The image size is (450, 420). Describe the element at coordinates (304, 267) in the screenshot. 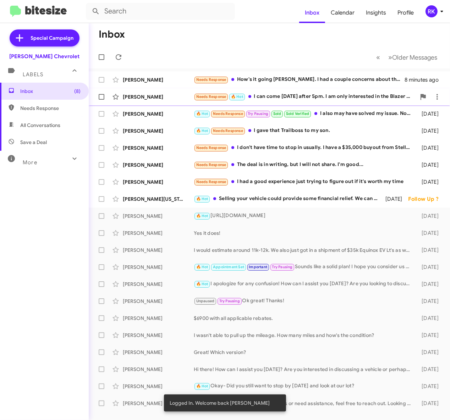

I see `div: Sounds like a solid plan! I hope you consider us when you're ready to look further into it. Thank...` at that location.